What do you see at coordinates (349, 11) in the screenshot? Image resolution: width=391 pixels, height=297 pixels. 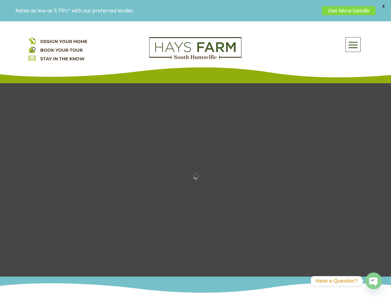 I see `a: Get More Details` at bounding box center [349, 11].